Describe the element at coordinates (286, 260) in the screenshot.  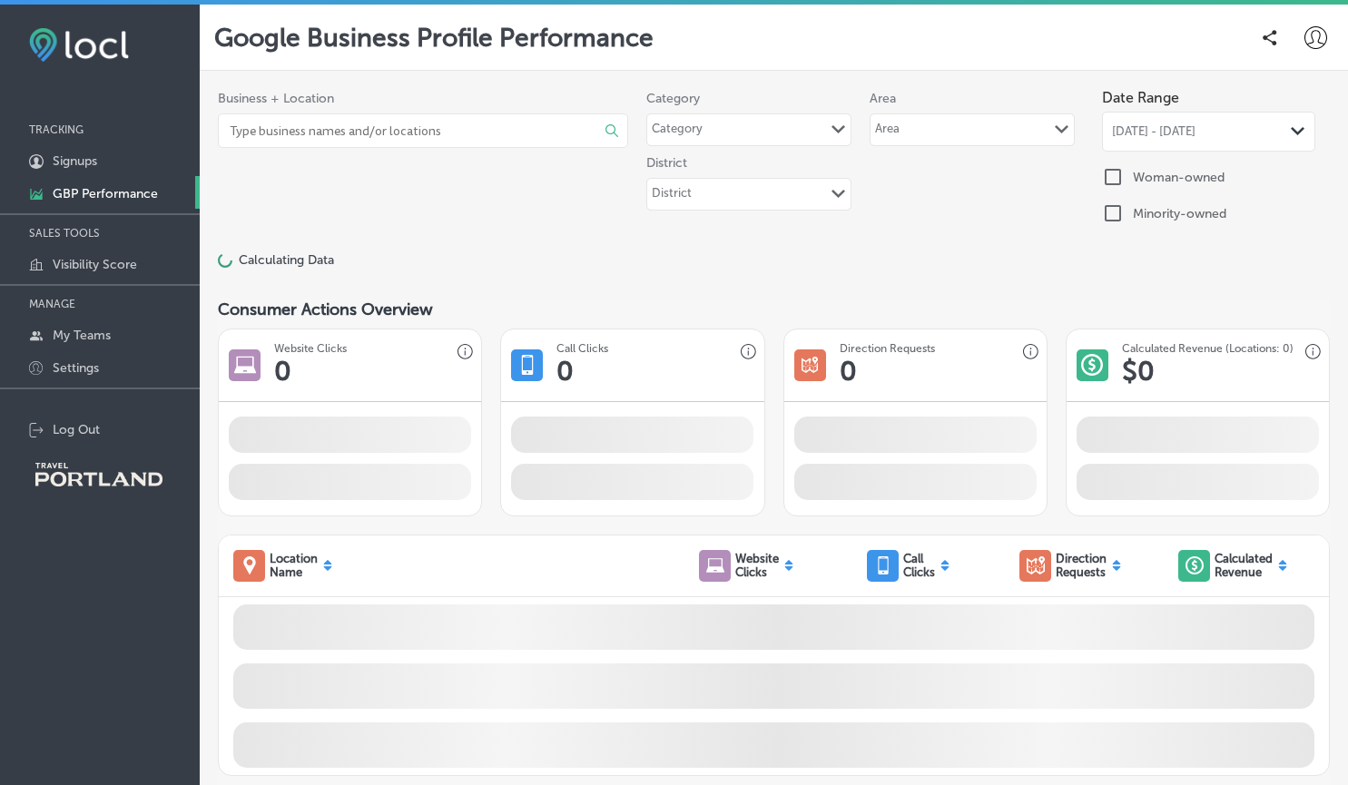
I see `p: Calculating Data` at that location.